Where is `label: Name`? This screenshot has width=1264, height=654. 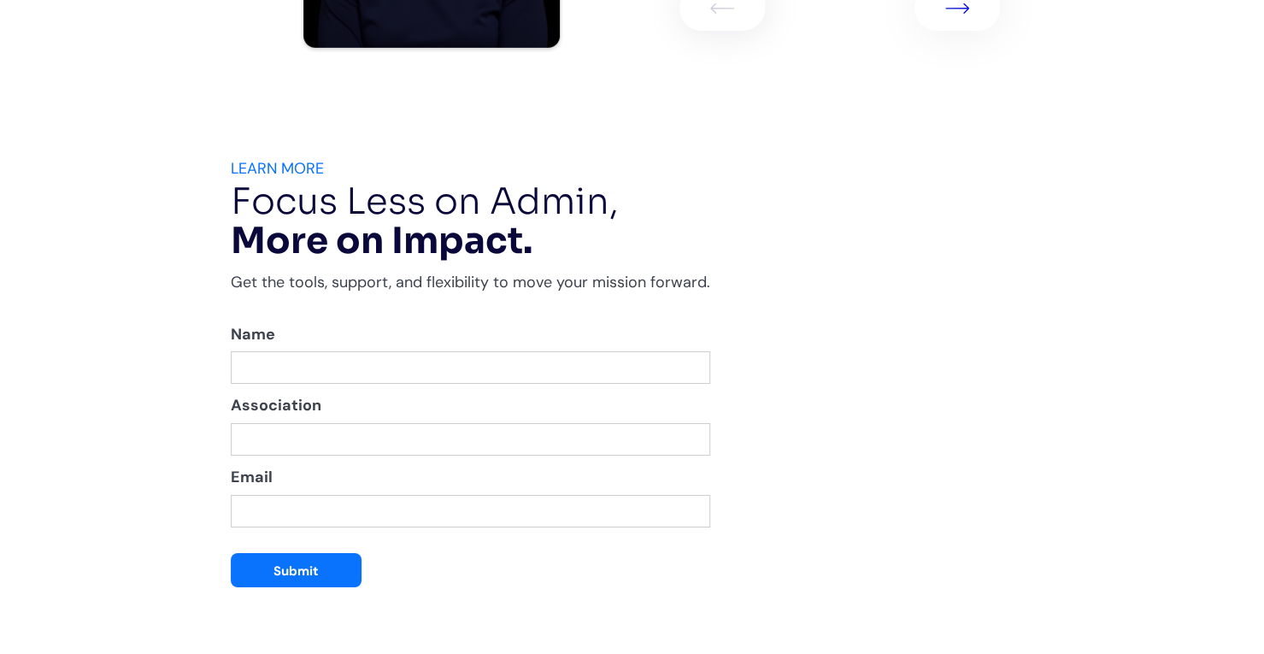
label: Name is located at coordinates (470, 334).